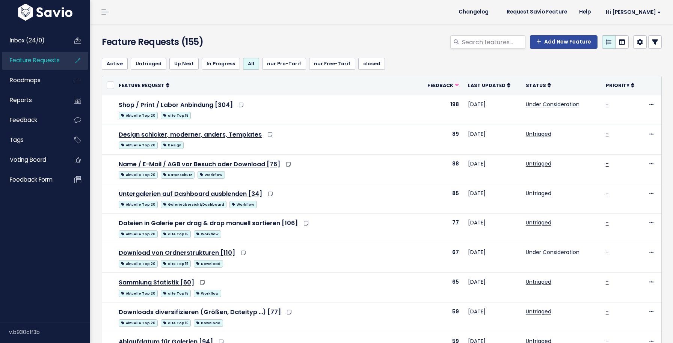  What do you see at coordinates (538, 85) in the screenshot?
I see `a: Status` at bounding box center [538, 85].